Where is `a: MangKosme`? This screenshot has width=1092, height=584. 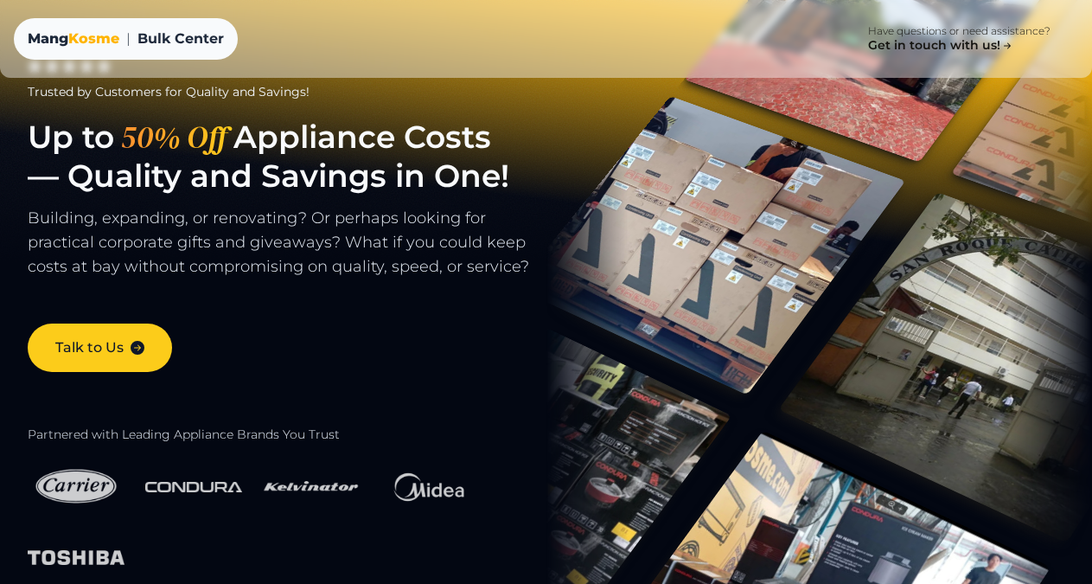 a: MangKosme is located at coordinates (74, 39).